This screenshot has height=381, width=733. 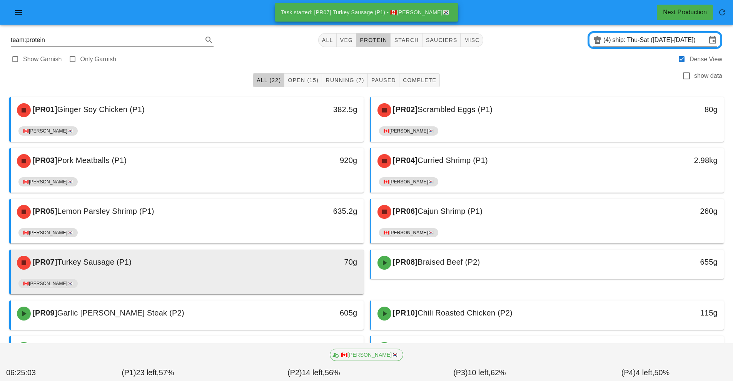 What do you see at coordinates (685, 12) in the screenshot?
I see `div: Next Production` at bounding box center [685, 12].